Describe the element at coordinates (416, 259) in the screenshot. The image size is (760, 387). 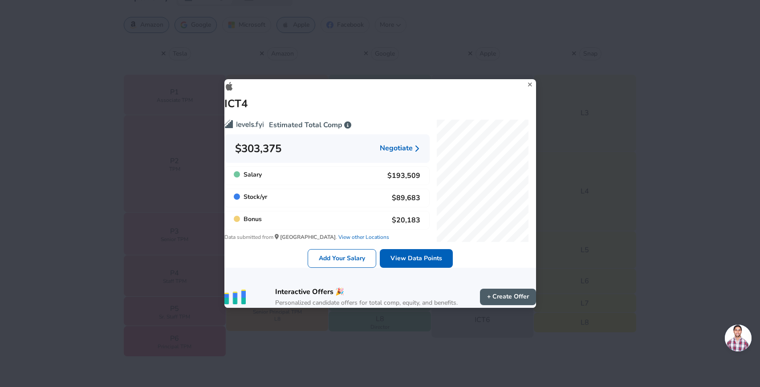
I see `a: View Data Points` at that location.